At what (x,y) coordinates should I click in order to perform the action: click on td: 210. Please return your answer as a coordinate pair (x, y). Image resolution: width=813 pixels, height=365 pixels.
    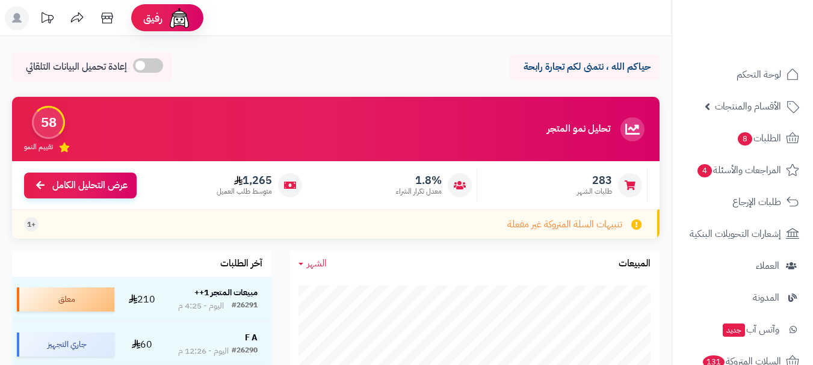
    Looking at the image, I should click on (141, 300).